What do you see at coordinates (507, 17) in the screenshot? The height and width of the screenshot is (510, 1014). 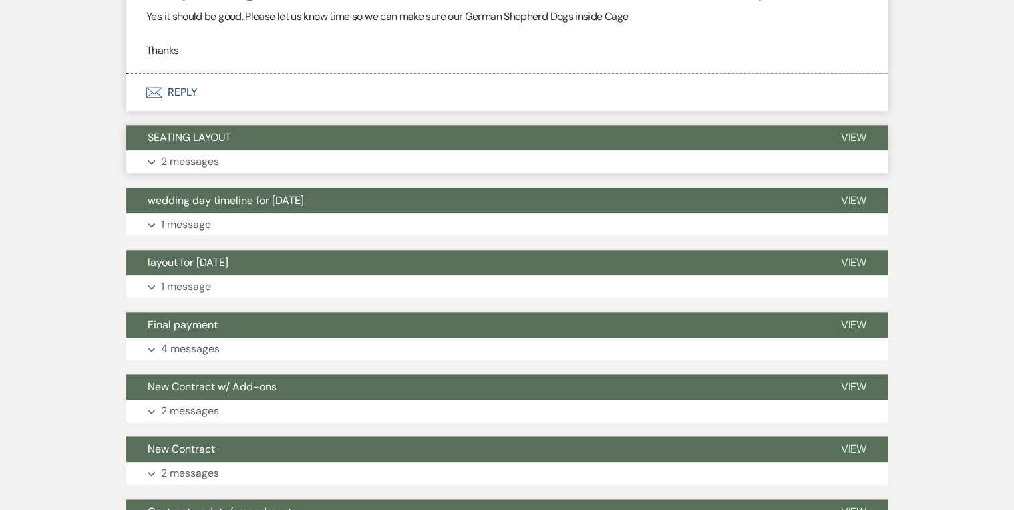 I see `p: Yes it should be good. Please let us know time so we can make sure our German Shepherd Dogs insid...` at bounding box center [507, 17].